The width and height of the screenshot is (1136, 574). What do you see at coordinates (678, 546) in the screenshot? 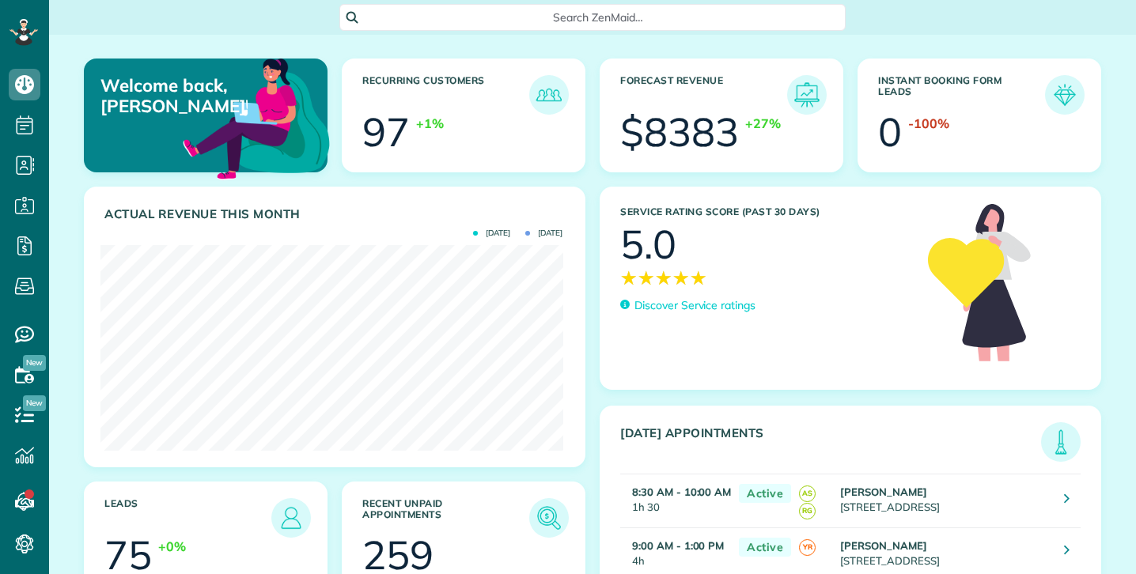
I see `strong: 9:00 AM - 1:00 PM` at bounding box center [678, 546].